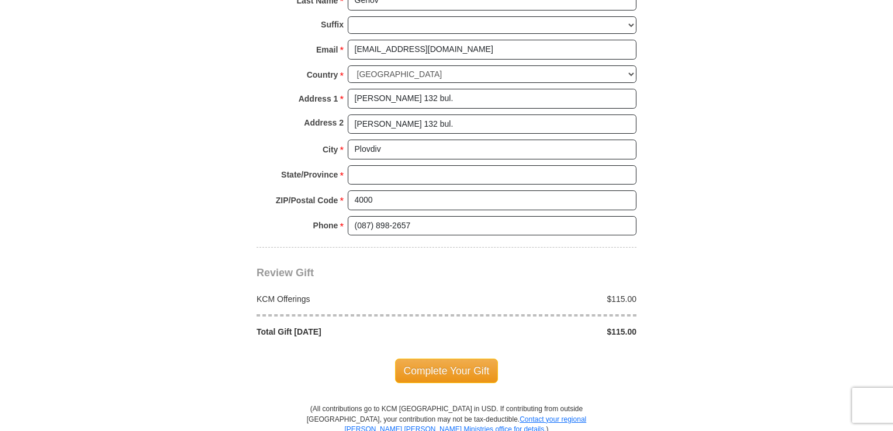  What do you see at coordinates (349, 299) in the screenshot?
I see `div: KCM Offerings` at bounding box center [349, 299].